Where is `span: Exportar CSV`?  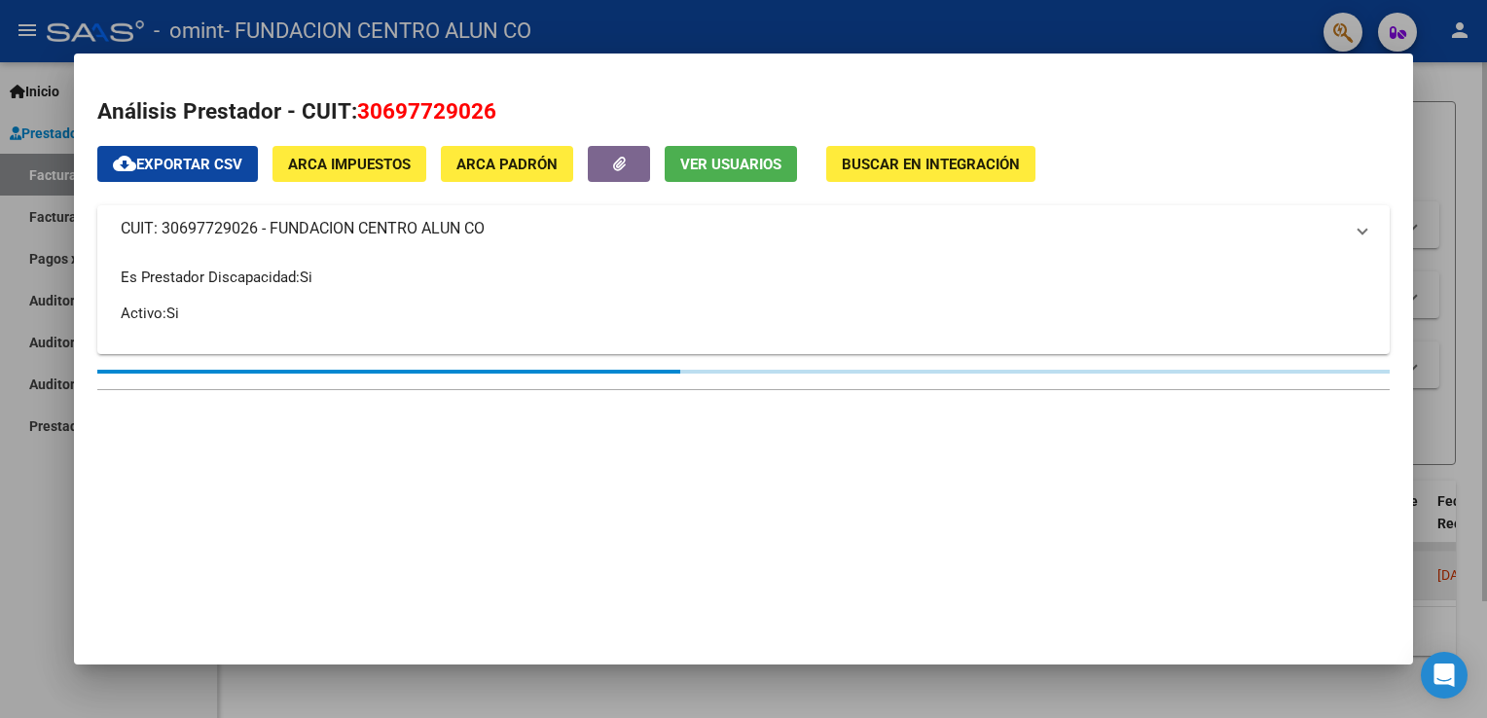
span: Exportar CSV is located at coordinates (177, 165).